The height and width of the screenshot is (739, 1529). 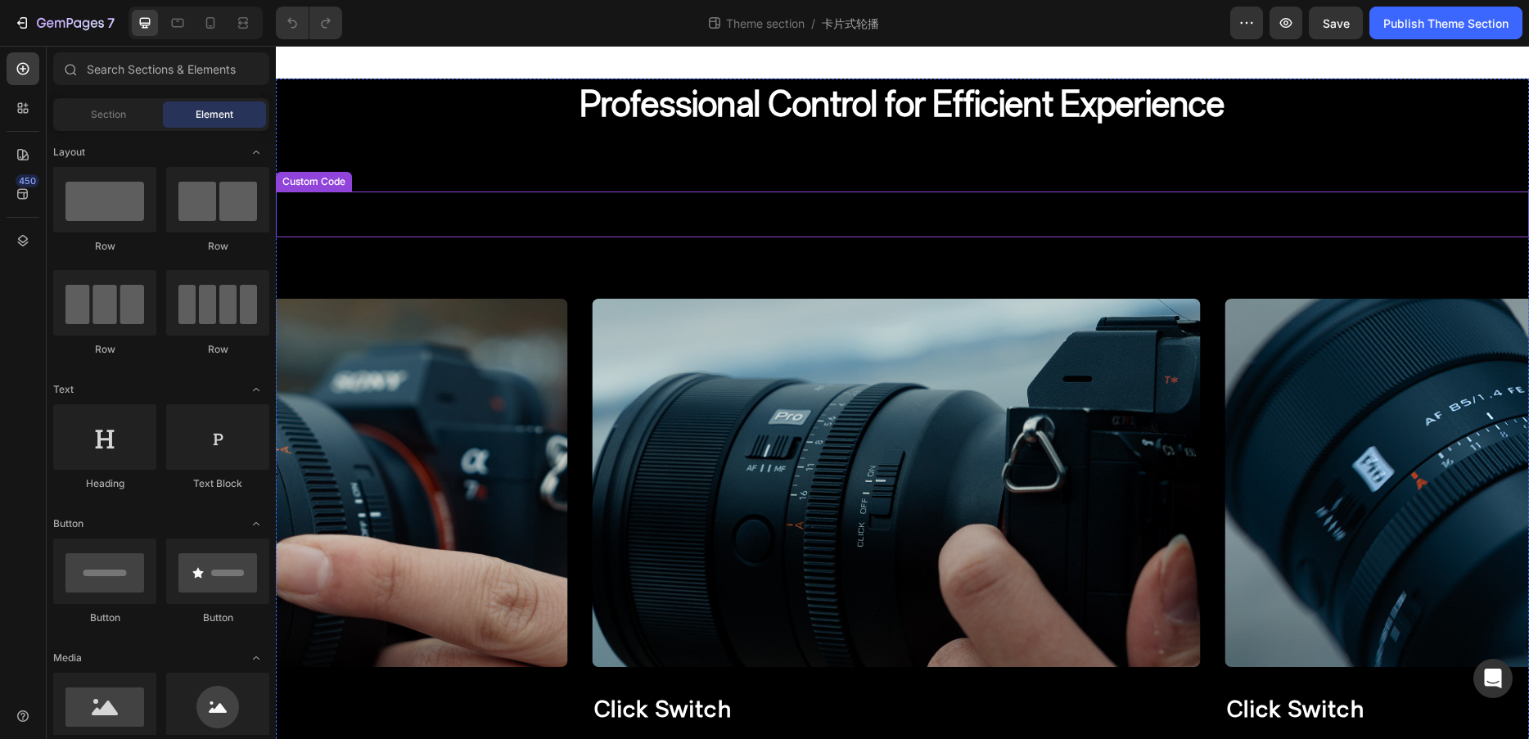 What do you see at coordinates (851, 23) in the screenshot?
I see `span: 卡片式轮播` at bounding box center [851, 23].